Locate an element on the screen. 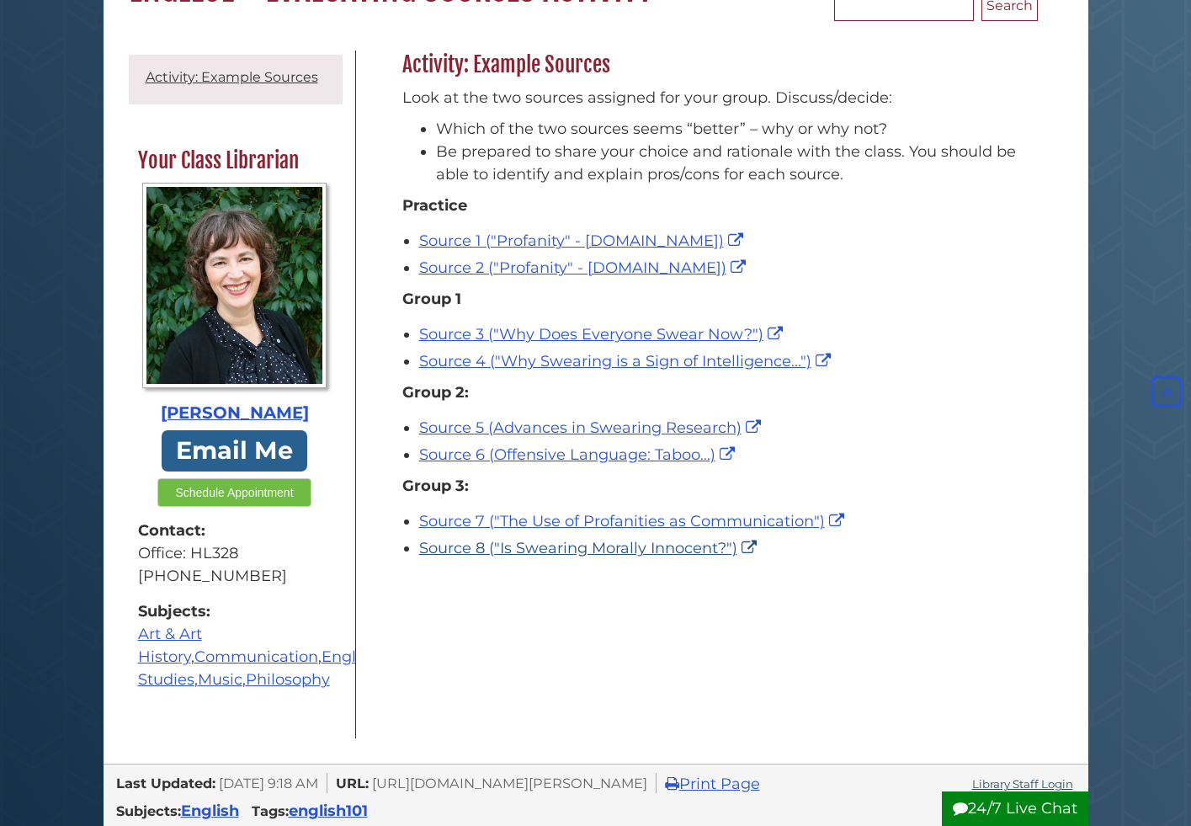 This screenshot has width=1191, height=826. img: Profile Photo is located at coordinates (234, 285).